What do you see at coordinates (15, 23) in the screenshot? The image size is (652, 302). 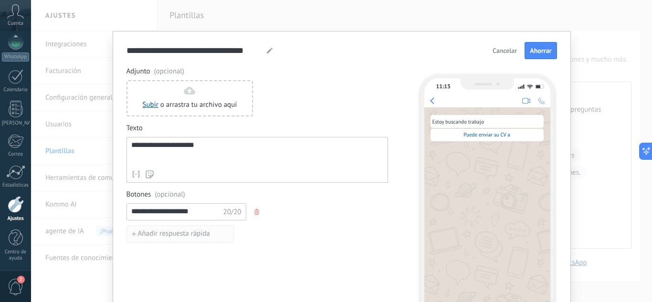 I see `font: Cuenta` at bounding box center [15, 23].